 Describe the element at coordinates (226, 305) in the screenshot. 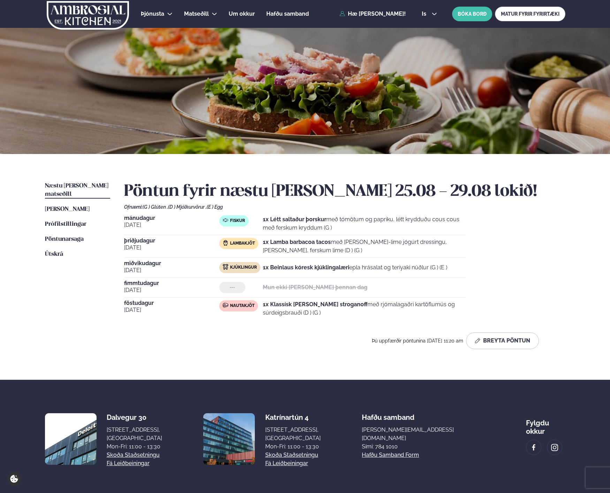

I see `img: beef.svg` at that location.